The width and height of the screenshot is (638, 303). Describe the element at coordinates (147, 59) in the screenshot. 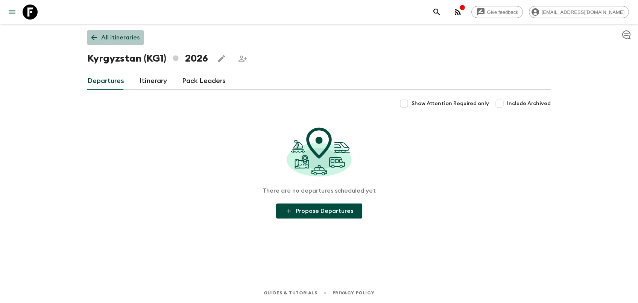

I see `h1: Kyrgyzstan (KG1) 2026` at that location.